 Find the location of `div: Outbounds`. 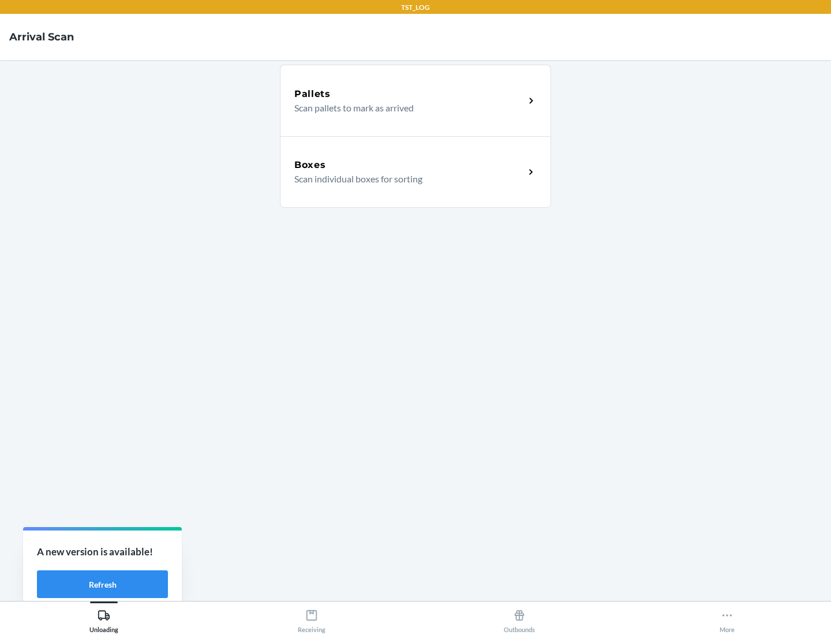

div: Outbounds is located at coordinates (519, 619).